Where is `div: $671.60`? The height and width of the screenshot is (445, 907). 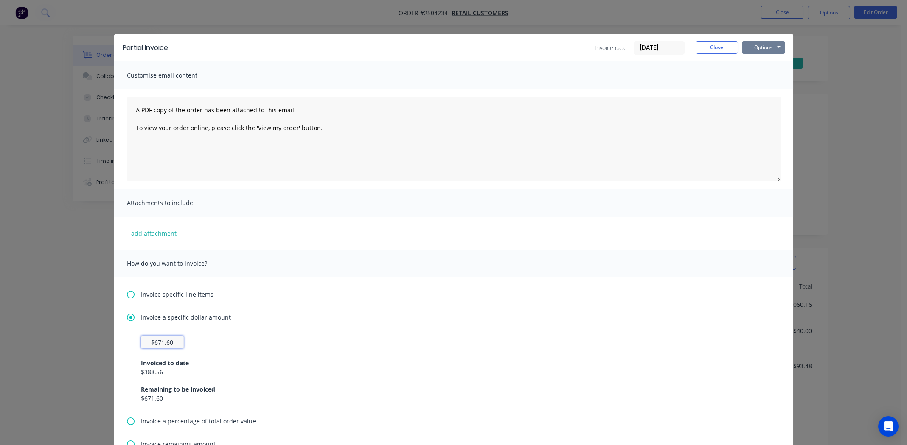 div: $671.60 is located at coordinates (454, 398).